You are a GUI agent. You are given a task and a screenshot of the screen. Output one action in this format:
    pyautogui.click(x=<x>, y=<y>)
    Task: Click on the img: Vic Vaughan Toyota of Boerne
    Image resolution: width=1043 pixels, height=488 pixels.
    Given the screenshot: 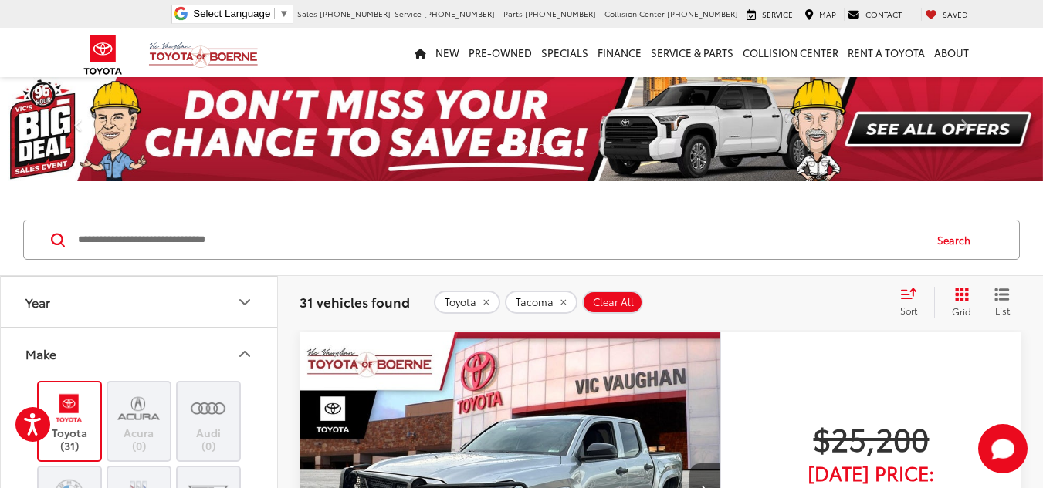 What is the action you would take?
    pyautogui.click(x=203, y=55)
    